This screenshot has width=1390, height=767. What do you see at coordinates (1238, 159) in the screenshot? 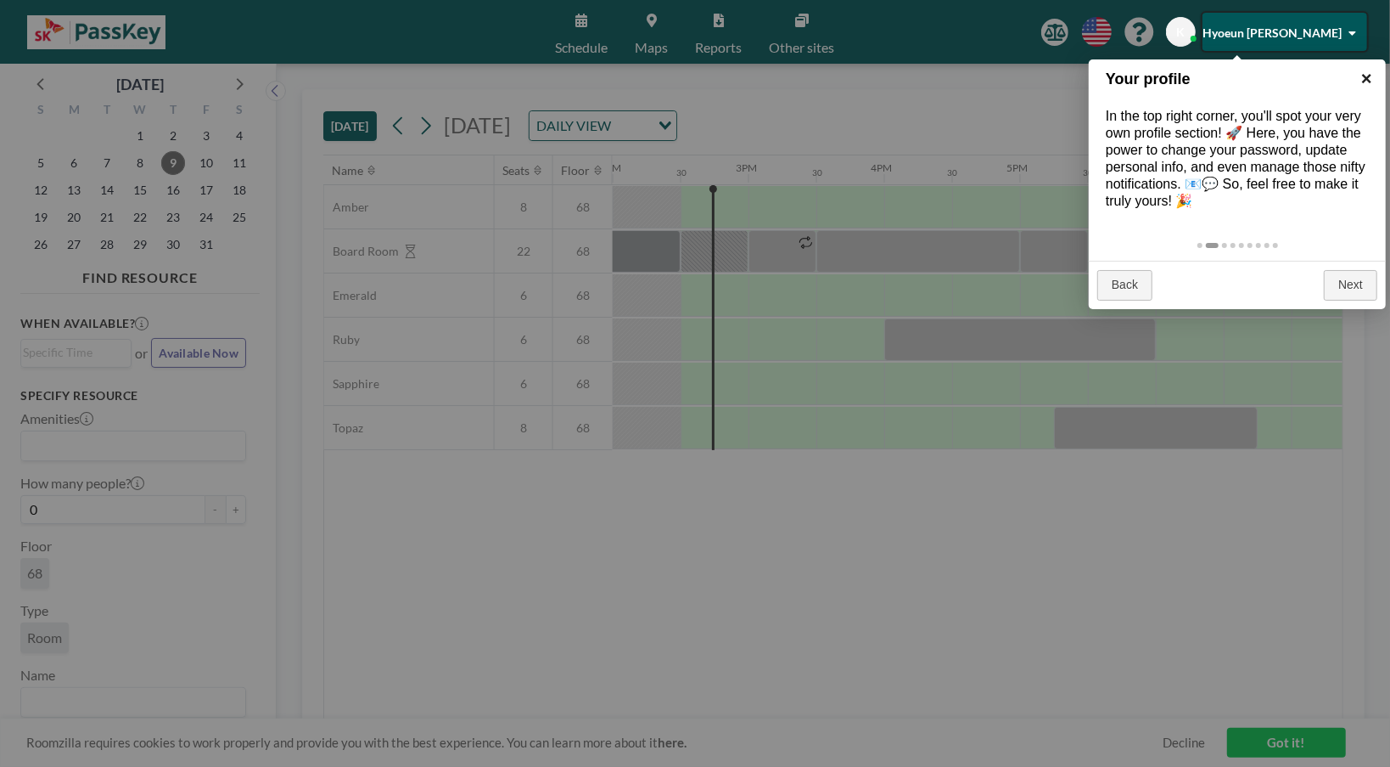
I see `div: In the top right corner, you'll spot your very own profile section! 🚀 Here, you have the power to...` at bounding box center [1238, 159].